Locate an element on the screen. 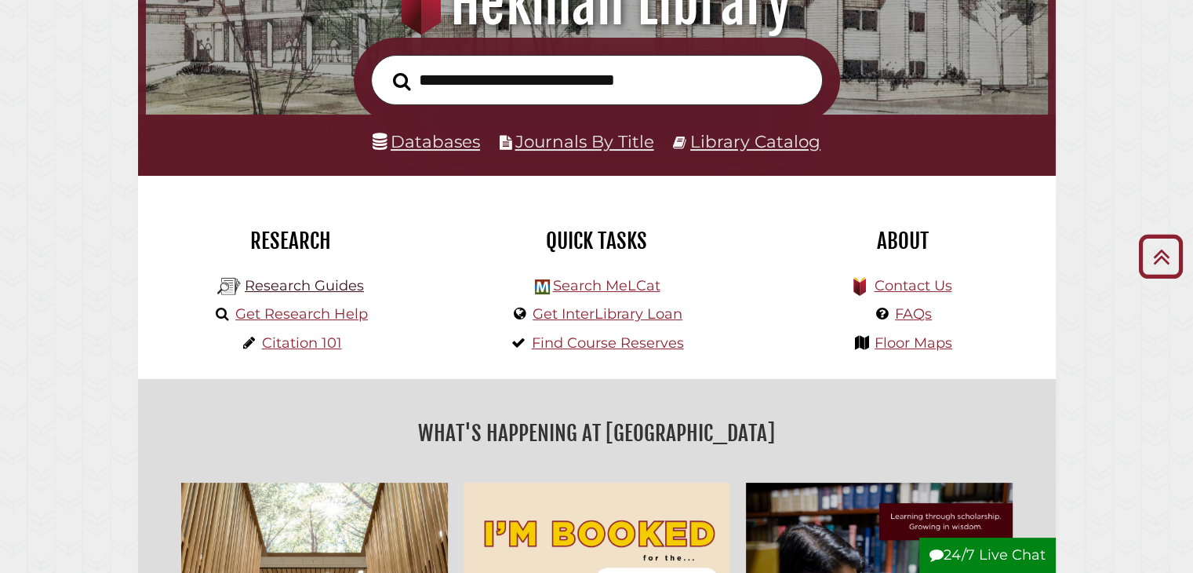 This screenshot has height=573, width=1193. a: Back to Top is located at coordinates (1161, 256).